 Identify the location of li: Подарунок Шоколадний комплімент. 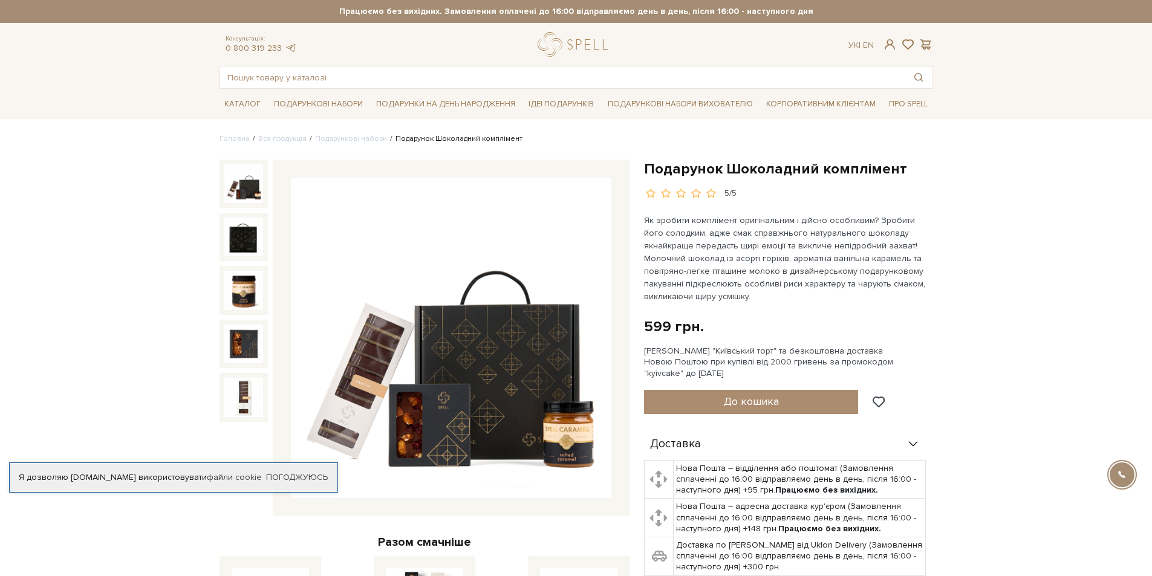
(455, 139).